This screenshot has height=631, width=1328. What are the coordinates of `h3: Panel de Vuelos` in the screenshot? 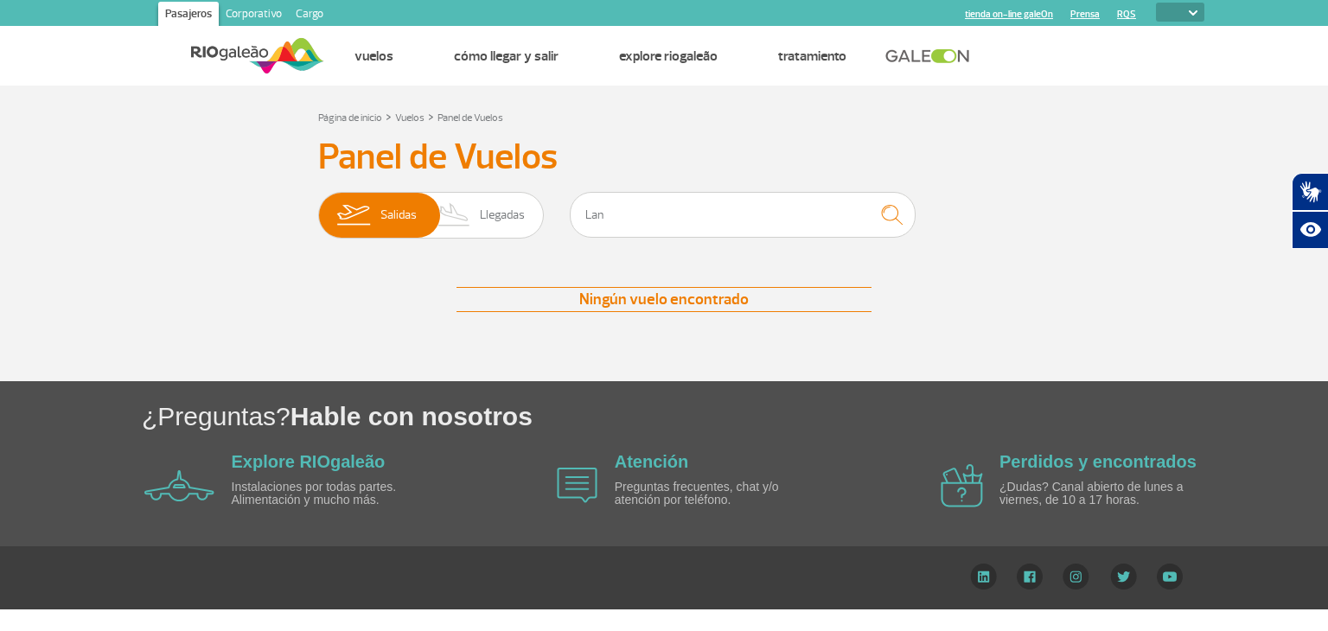 It's located at (664, 157).